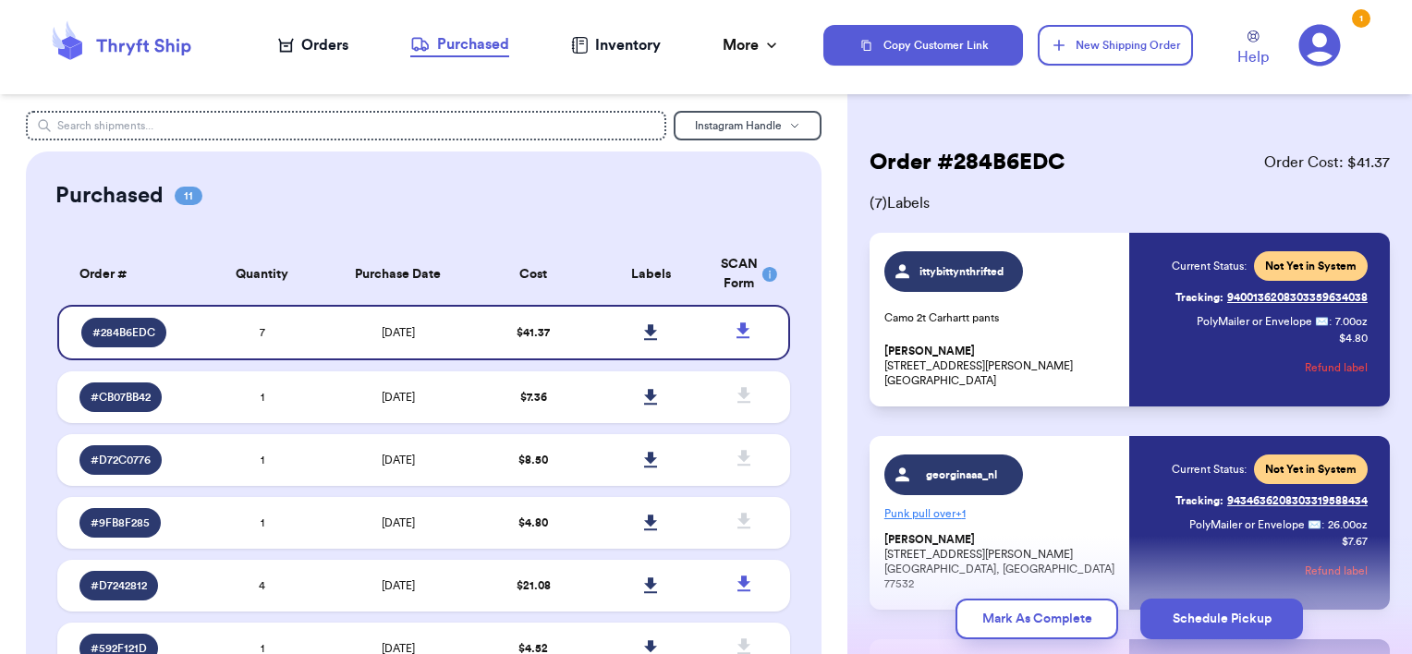 This screenshot has height=654, width=1412. What do you see at coordinates (118, 586) in the screenshot?
I see `span: # D7242812` at bounding box center [118, 586].